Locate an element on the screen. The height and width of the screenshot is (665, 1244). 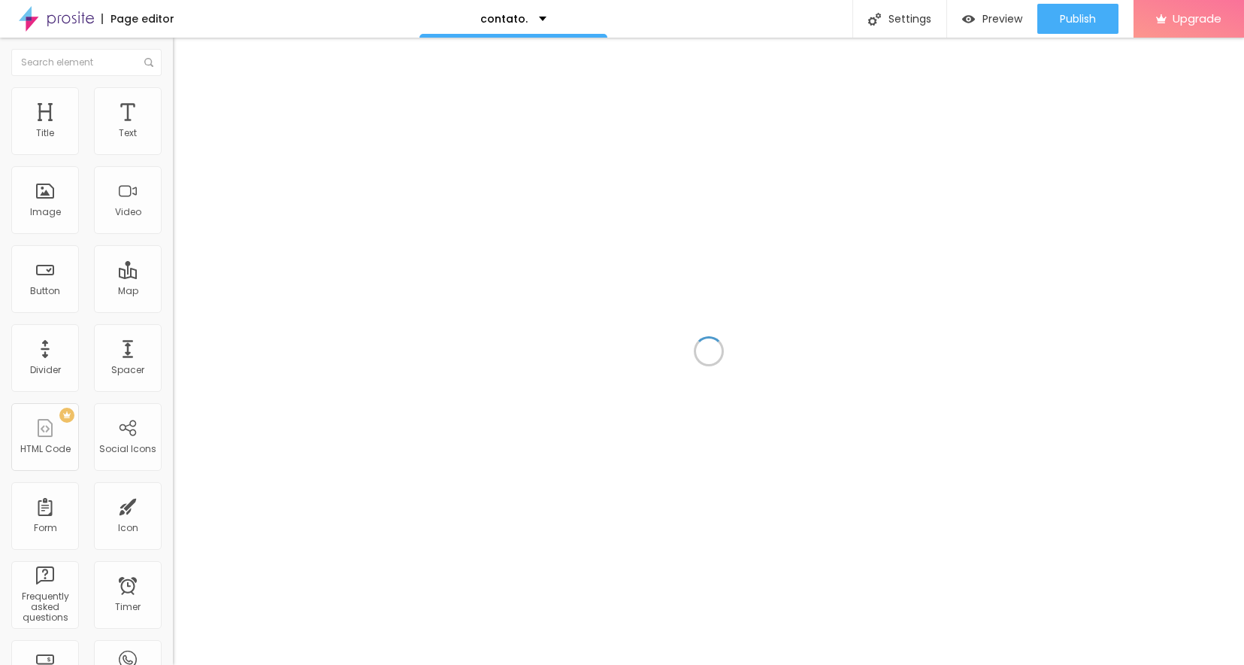
input: Search element is located at coordinates (86, 62).